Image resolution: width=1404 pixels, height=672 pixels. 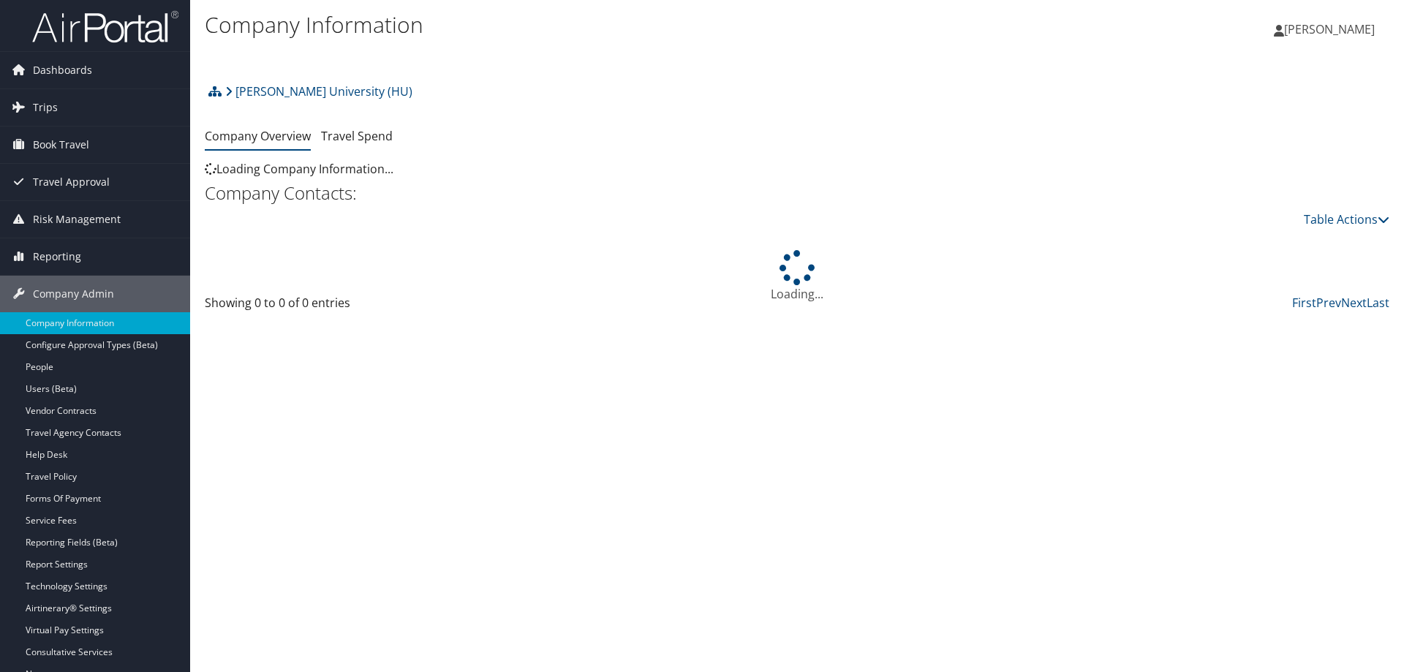 I want to click on a: Company Overview, so click(x=257, y=136).